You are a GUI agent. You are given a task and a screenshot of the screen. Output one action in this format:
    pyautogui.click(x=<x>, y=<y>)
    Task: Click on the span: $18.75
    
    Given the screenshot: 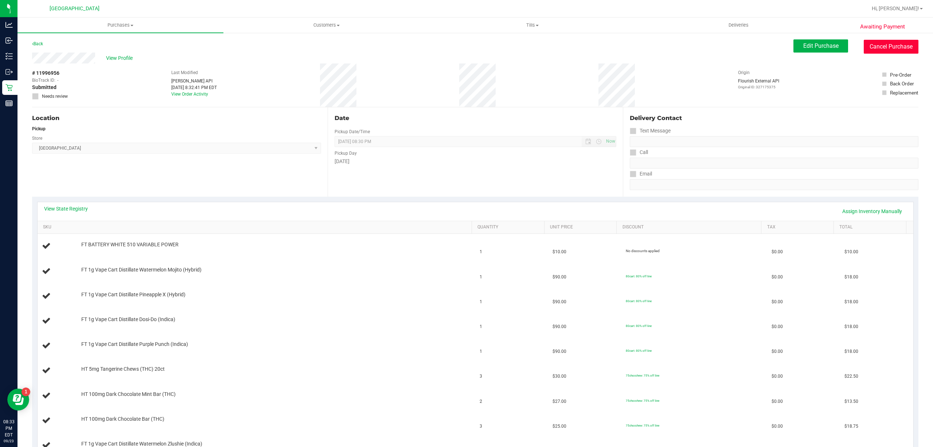 What is the action you would take?
    pyautogui.click(x=852, y=426)
    